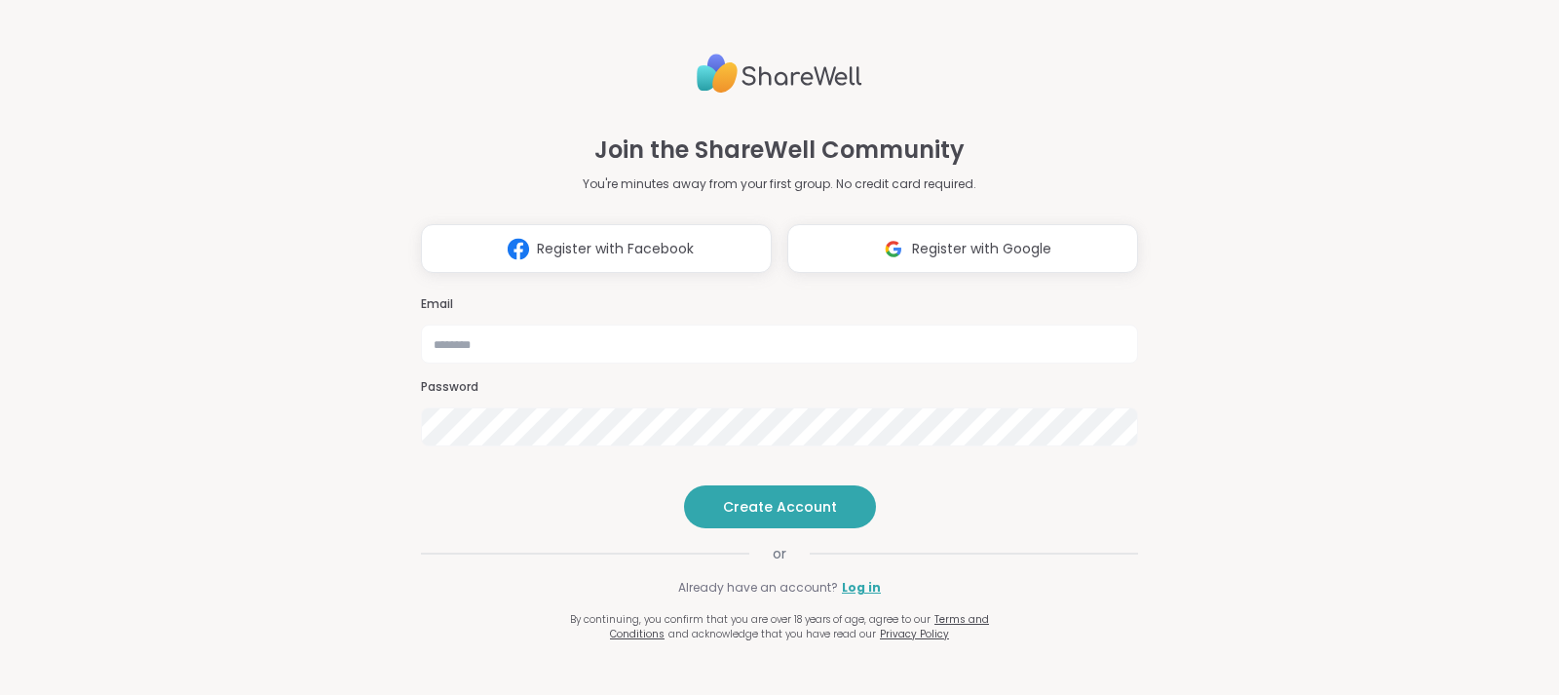 The image size is (1559, 695). Describe the element at coordinates (780, 387) in the screenshot. I see `h3: Password` at that location.